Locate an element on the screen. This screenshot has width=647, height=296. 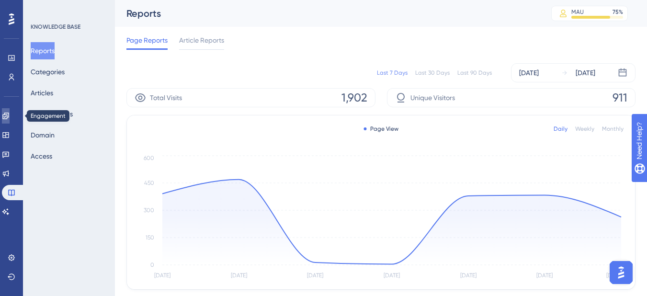
div: MAU is located at coordinates (578, 12).